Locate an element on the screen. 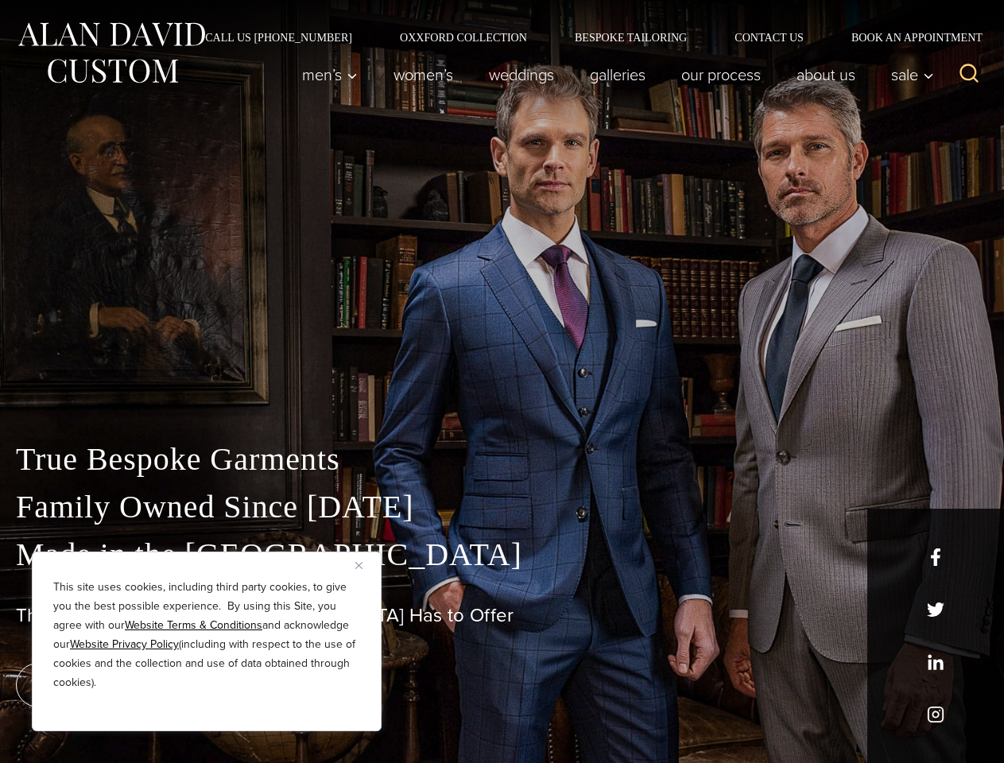 The image size is (1004, 763). button: Close is located at coordinates (365, 565).